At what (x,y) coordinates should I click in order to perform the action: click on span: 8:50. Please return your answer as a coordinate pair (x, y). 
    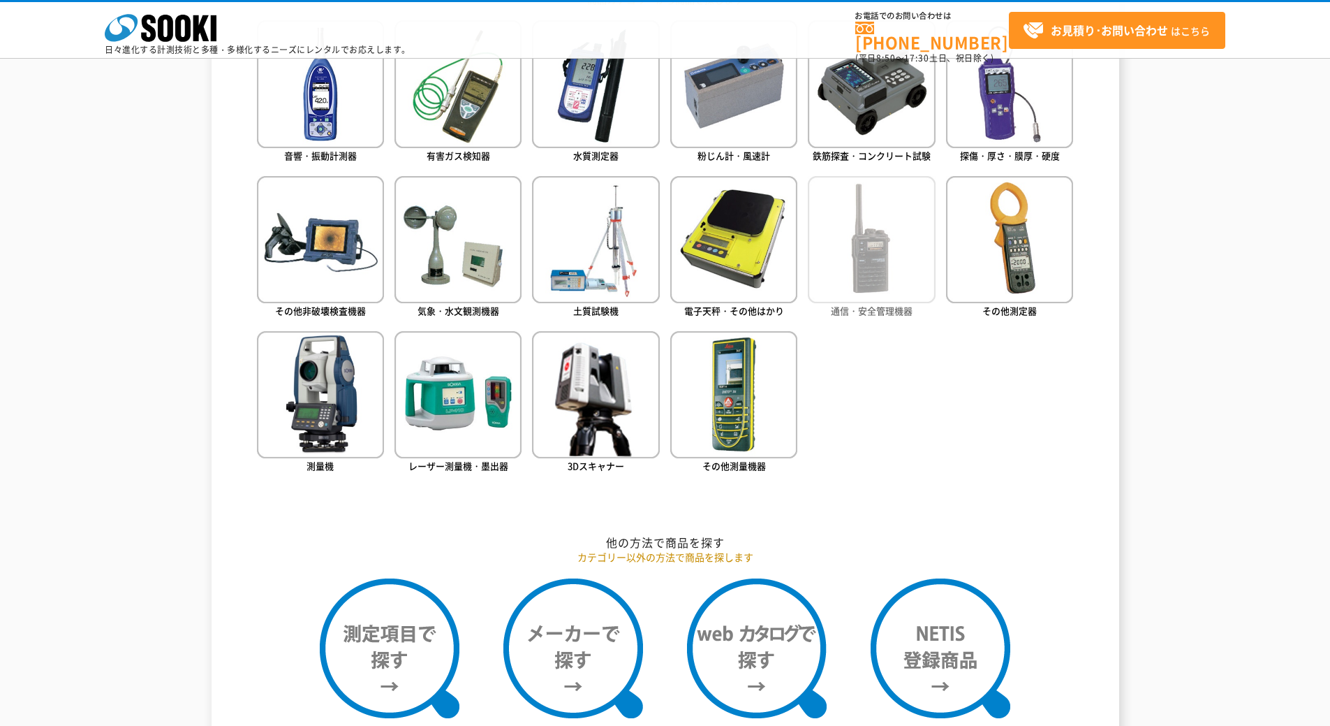
    Looking at the image, I should click on (886, 58).